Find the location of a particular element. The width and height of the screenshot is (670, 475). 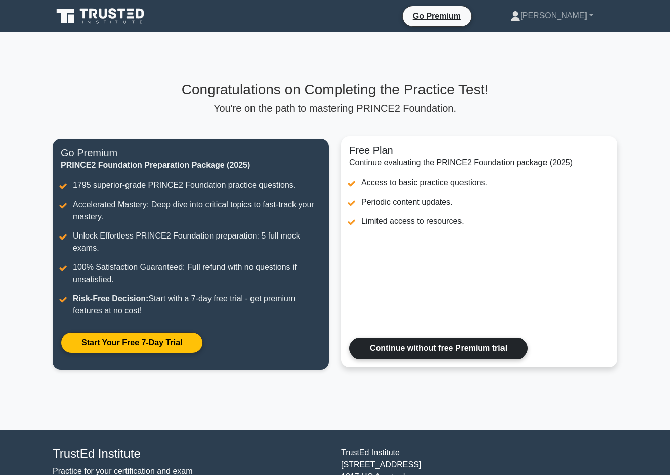

h4: TrustEd Institute is located at coordinates (191, 453).